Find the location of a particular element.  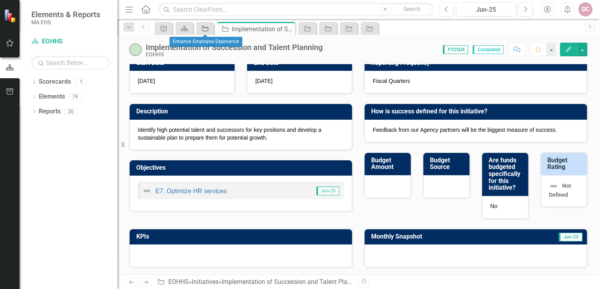

a: E7. Optimize HR services is located at coordinates (191, 191).